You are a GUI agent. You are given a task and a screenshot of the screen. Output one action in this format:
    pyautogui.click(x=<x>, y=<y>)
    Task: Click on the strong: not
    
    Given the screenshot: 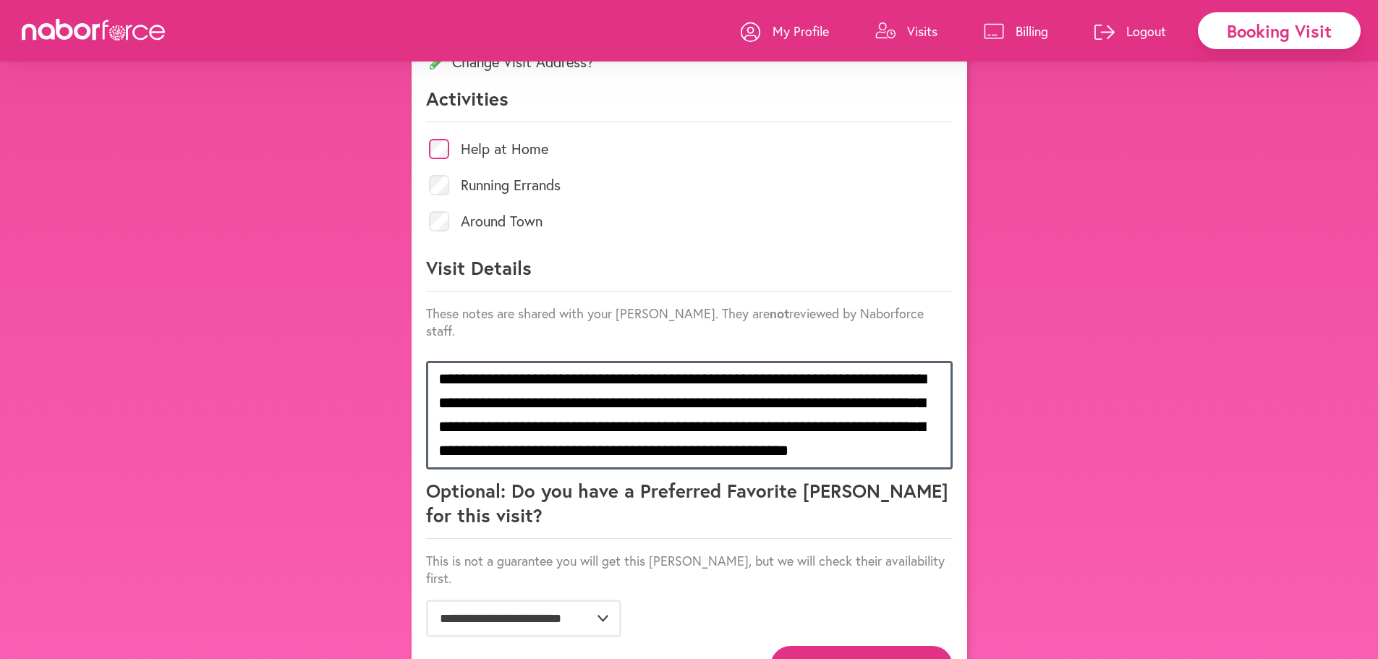 What is the action you would take?
    pyautogui.click(x=779, y=313)
    